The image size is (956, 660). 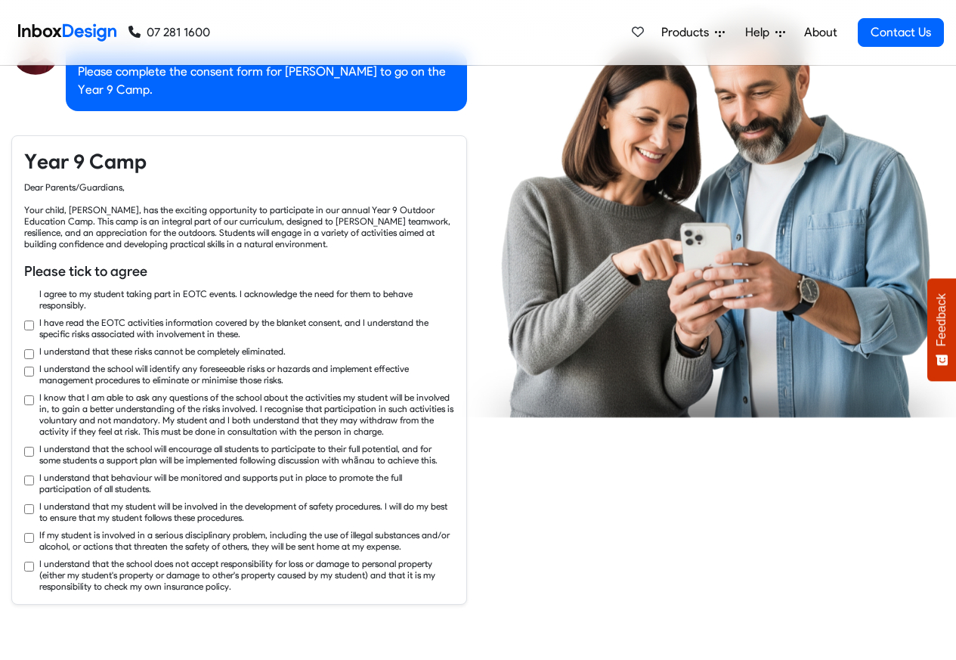 I want to click on a: Products, so click(x=693, y=33).